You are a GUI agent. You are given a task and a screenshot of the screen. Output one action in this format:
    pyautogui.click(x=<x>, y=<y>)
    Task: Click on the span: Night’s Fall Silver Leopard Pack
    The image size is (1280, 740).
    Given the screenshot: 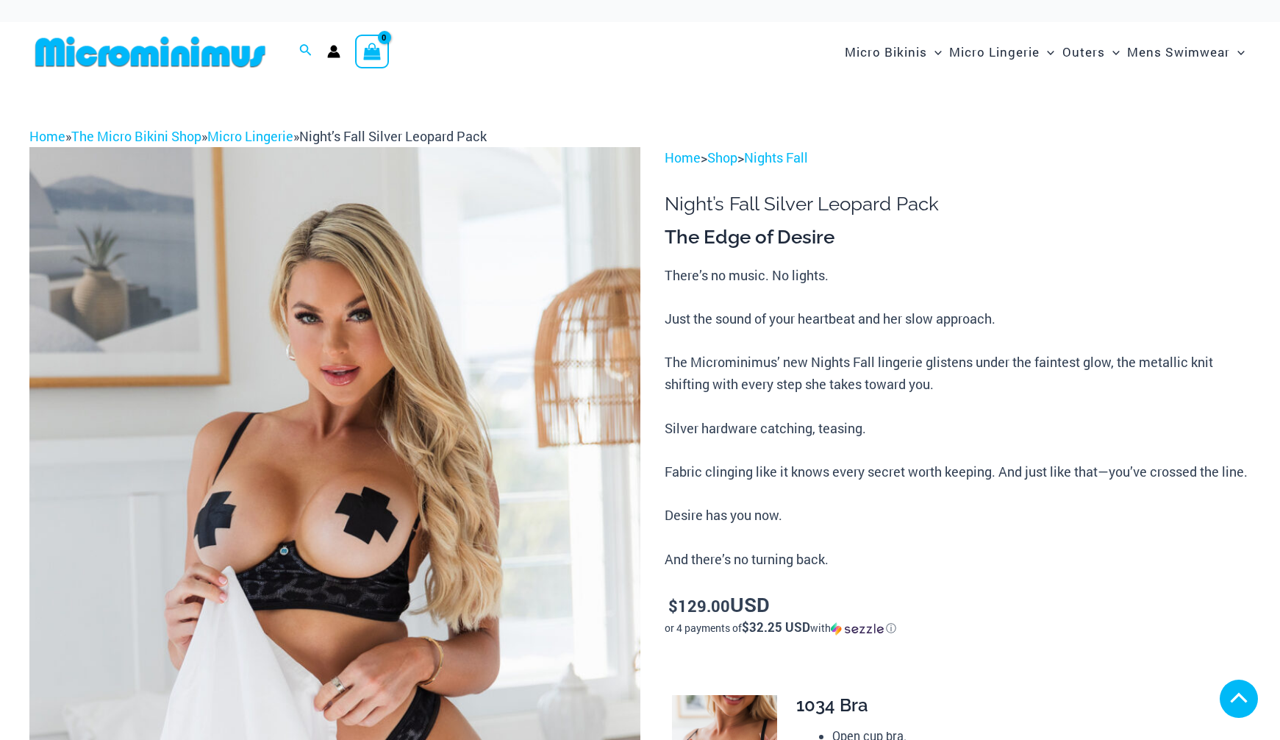 What is the action you would take?
    pyautogui.click(x=393, y=136)
    